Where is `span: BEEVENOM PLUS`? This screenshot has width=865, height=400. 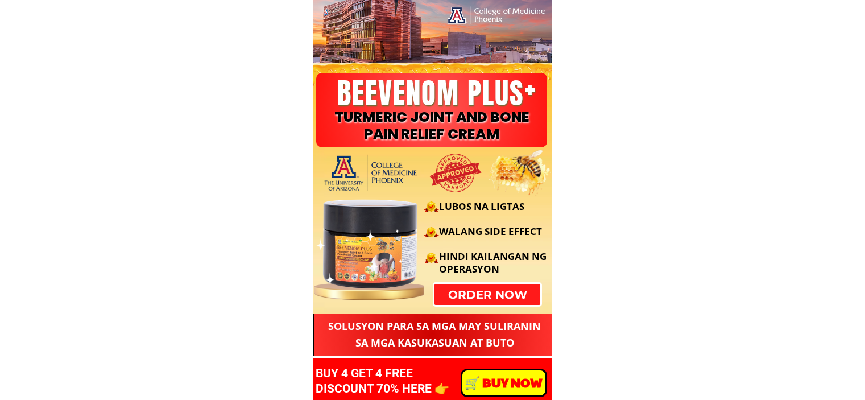 span: BEEVENOM PLUS is located at coordinates (431, 93).